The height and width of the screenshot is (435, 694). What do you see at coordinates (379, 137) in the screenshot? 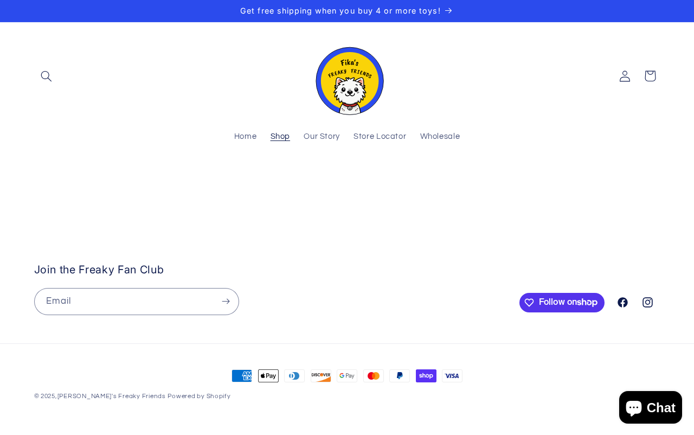
I see `span: Store Locator` at bounding box center [379, 137].